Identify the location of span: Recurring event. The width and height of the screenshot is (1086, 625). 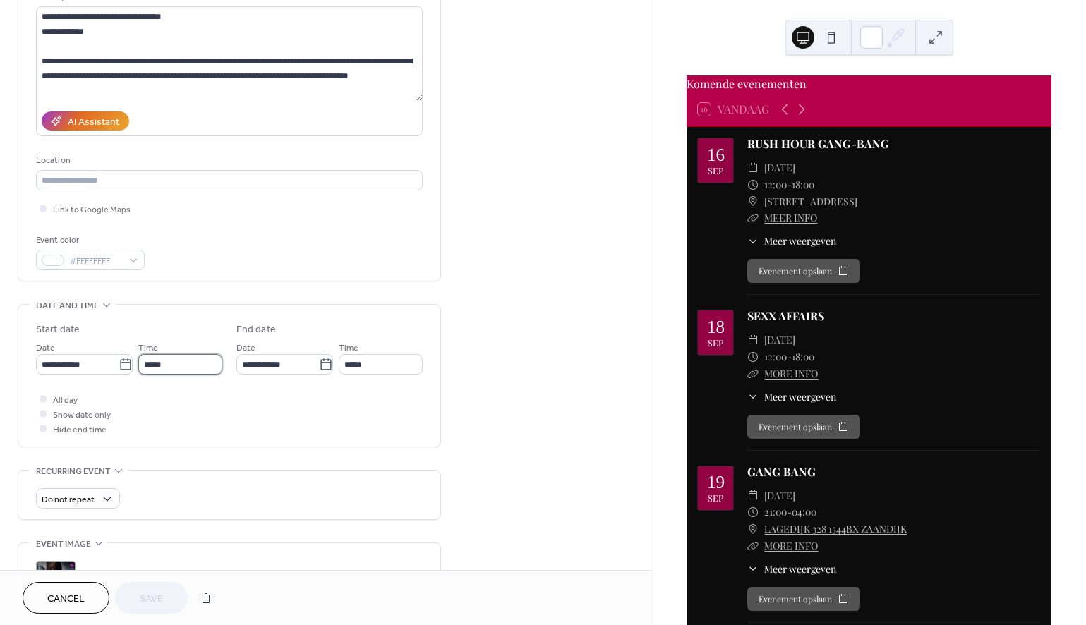
(73, 471).